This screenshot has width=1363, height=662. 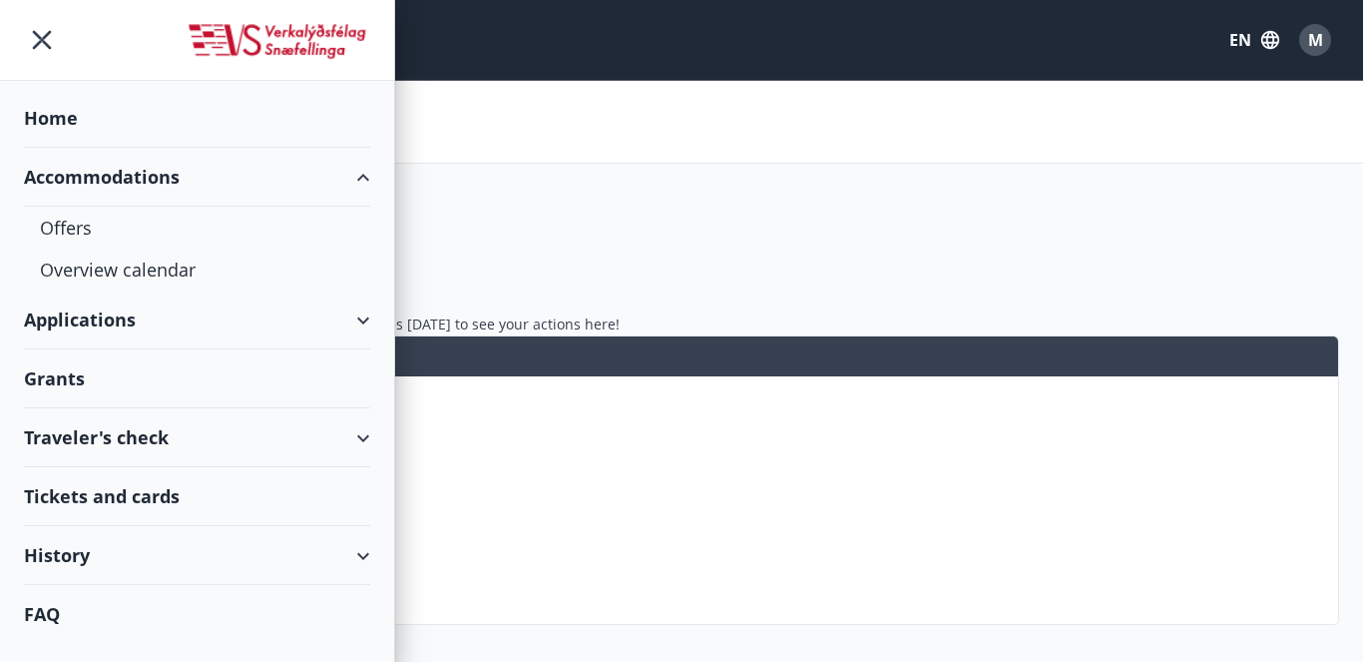 What do you see at coordinates (686, 410) in the screenshot?
I see `p: Application history` at bounding box center [686, 410].